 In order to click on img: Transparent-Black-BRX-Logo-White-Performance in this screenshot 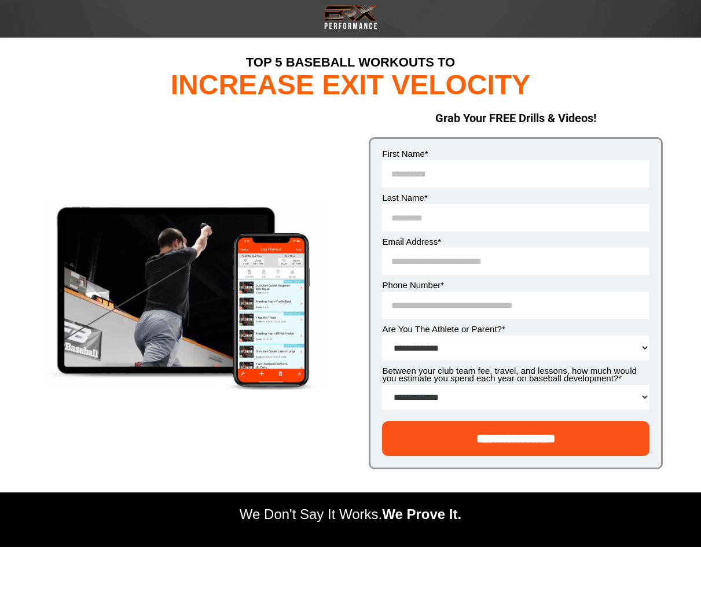, I will do `click(351, 17)`.